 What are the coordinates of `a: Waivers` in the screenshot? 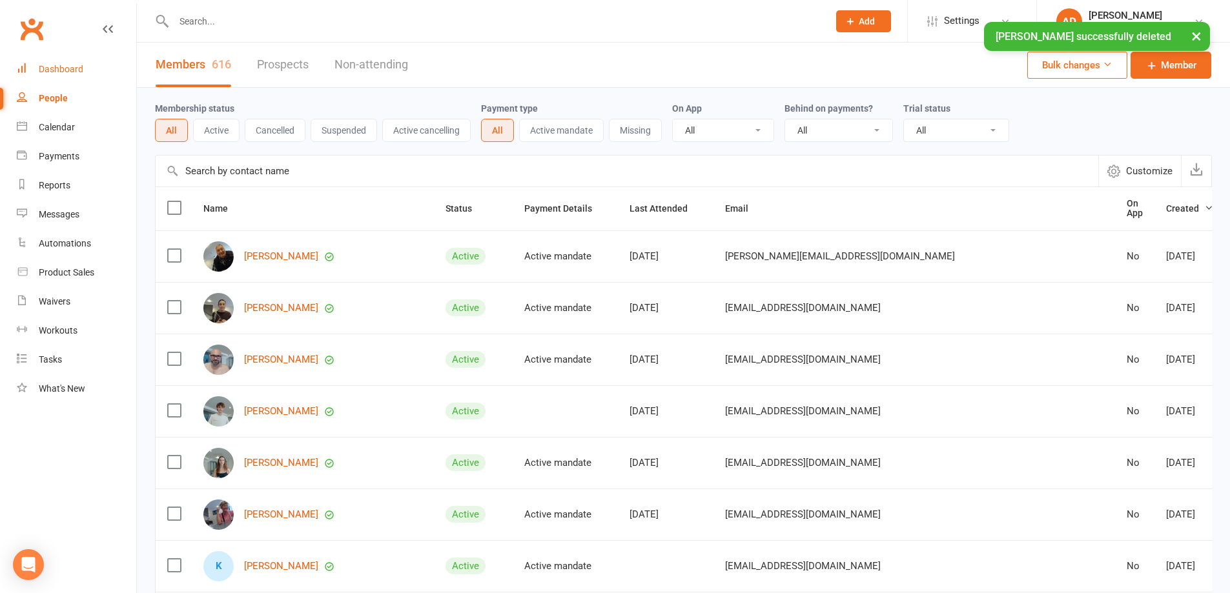 It's located at (76, 302).